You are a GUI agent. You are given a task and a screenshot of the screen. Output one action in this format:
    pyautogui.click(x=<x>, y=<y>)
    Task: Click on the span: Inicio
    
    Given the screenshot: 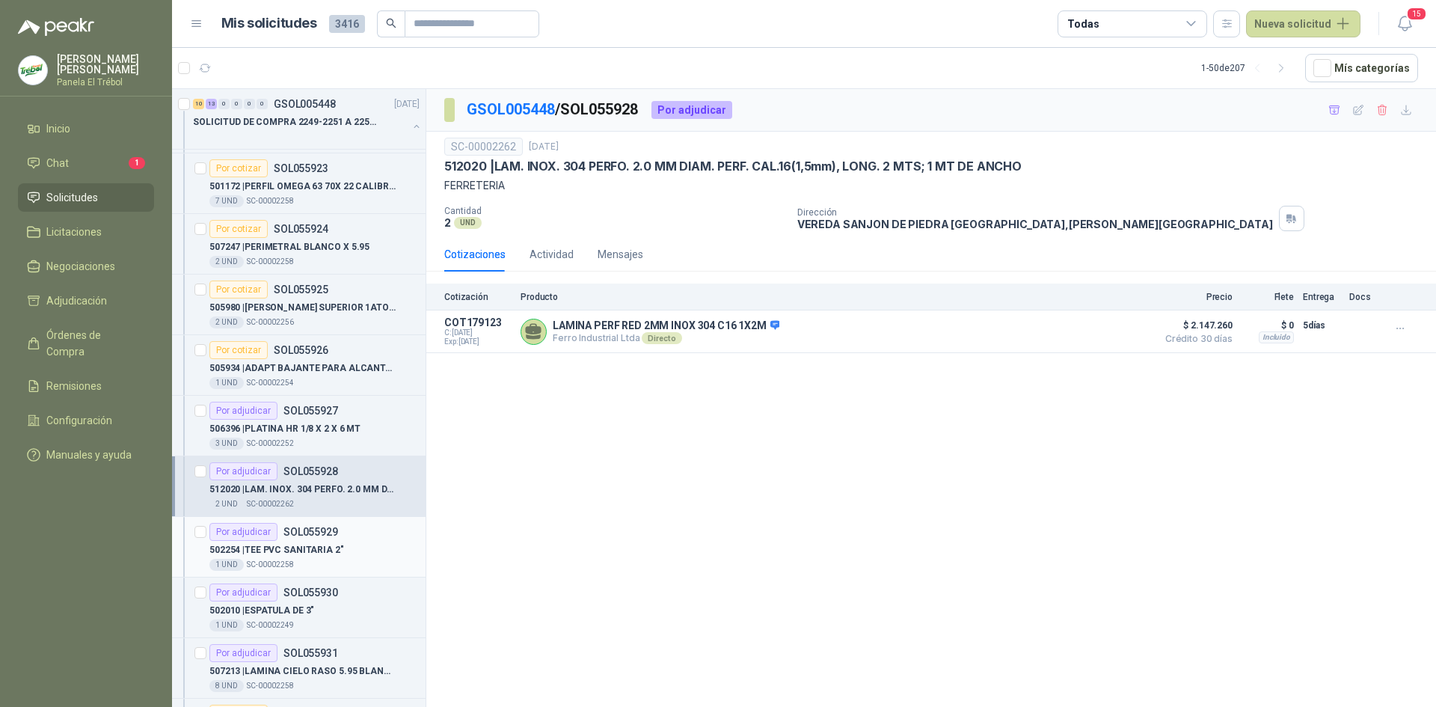 What is the action you would take?
    pyautogui.click(x=58, y=129)
    